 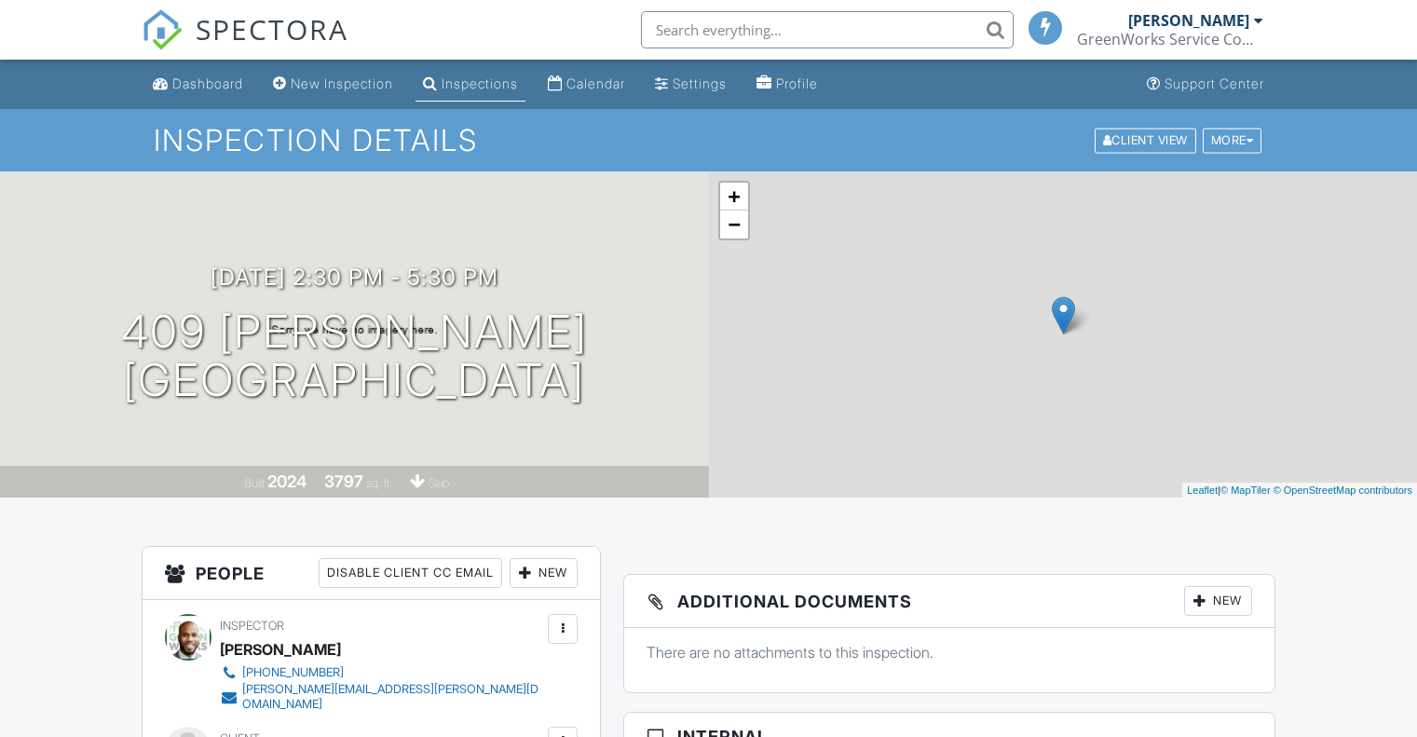 I want to click on p: There are no attachments to this inspection., so click(x=949, y=652).